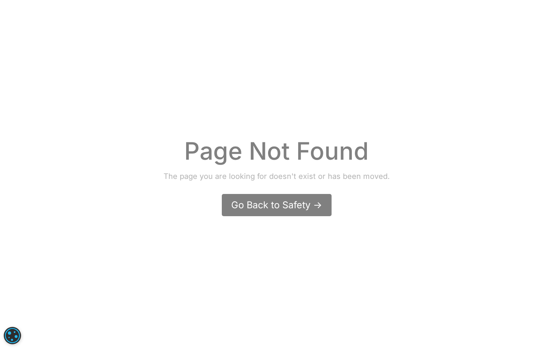 The width and height of the screenshot is (553, 348). Describe the element at coordinates (277, 205) in the screenshot. I see `div: Go Back to Safety ->` at that location.